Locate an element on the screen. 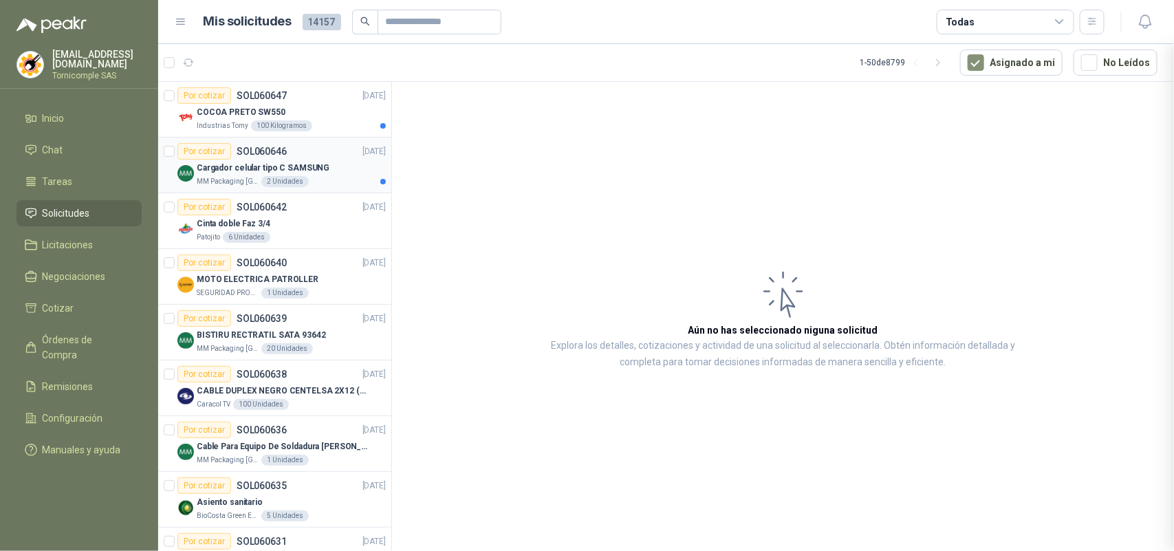 This screenshot has height=551, width=1174. span: Solicitudes is located at coordinates (66, 213).